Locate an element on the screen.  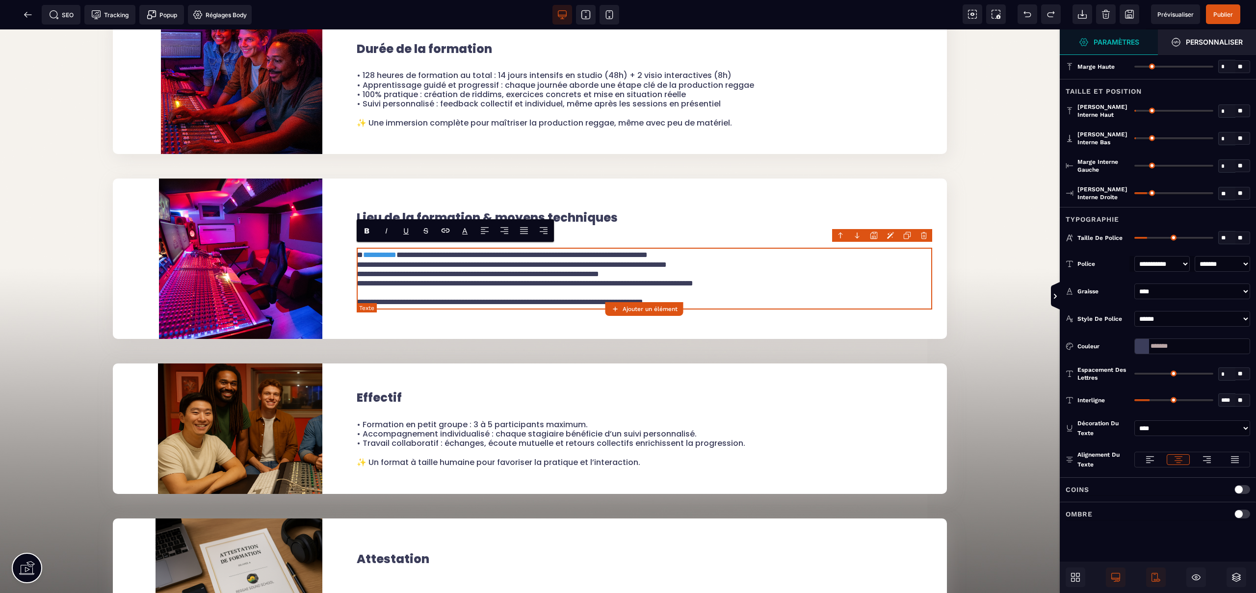
span: Importer is located at coordinates (1083, 14).